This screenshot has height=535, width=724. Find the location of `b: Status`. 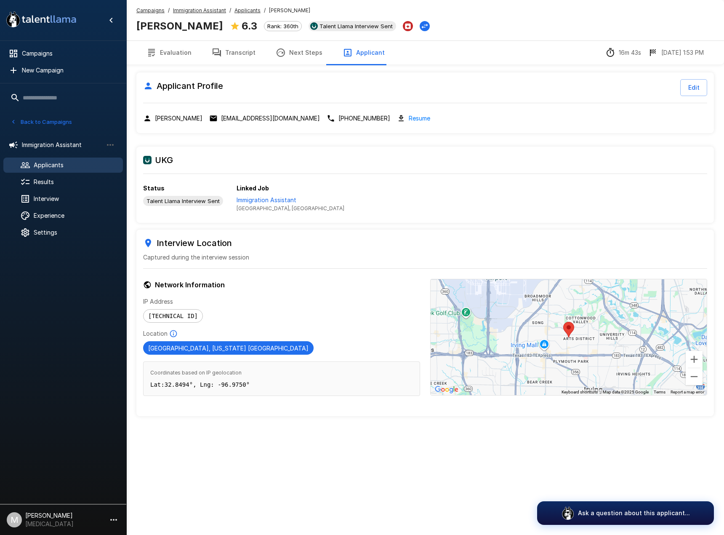

b: Status is located at coordinates (154, 188).